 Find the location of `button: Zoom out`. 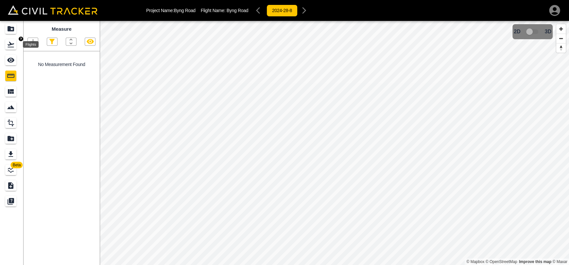

button: Zoom out is located at coordinates (561, 38).